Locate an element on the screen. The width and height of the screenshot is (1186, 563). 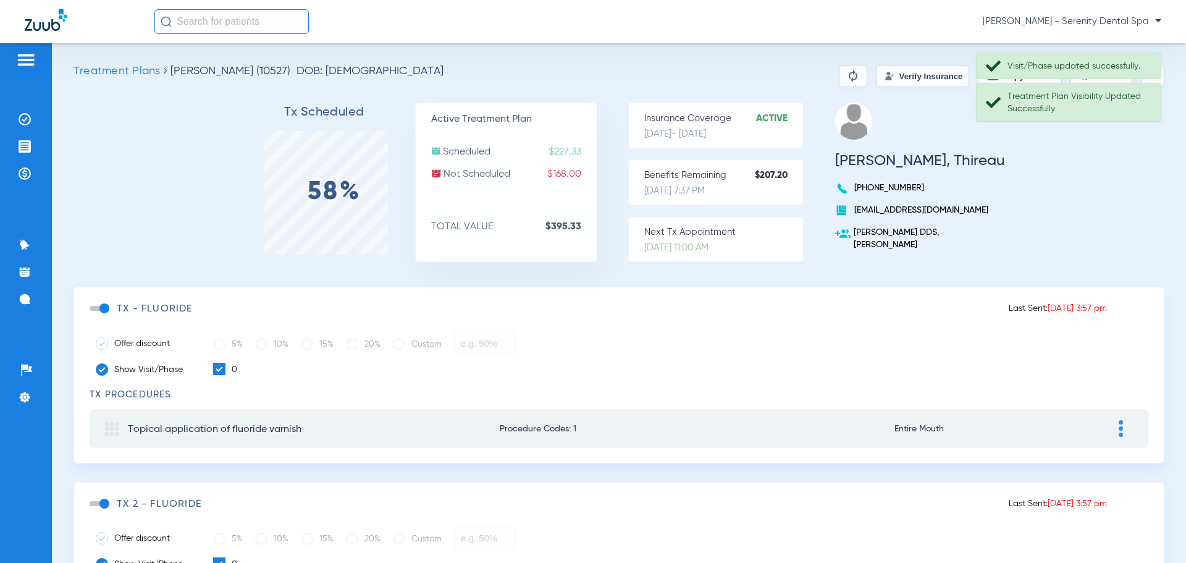
img: not-scheduled.svg is located at coordinates (436, 173).